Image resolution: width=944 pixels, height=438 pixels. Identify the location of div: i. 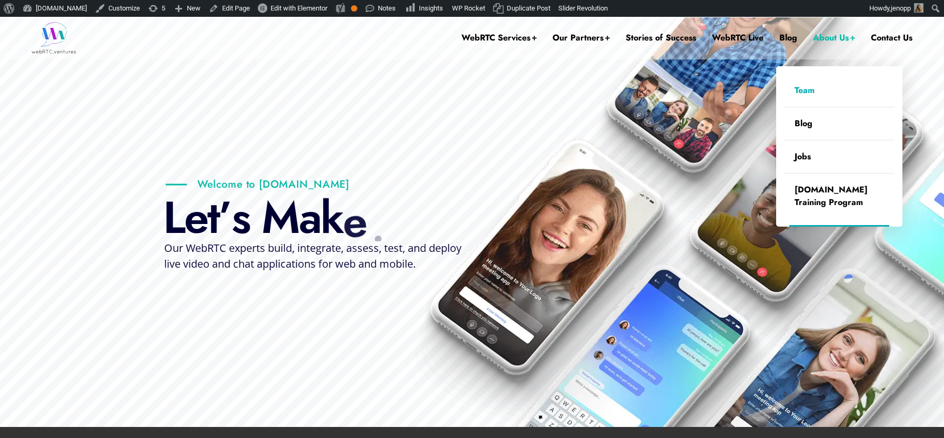
(383, 251).